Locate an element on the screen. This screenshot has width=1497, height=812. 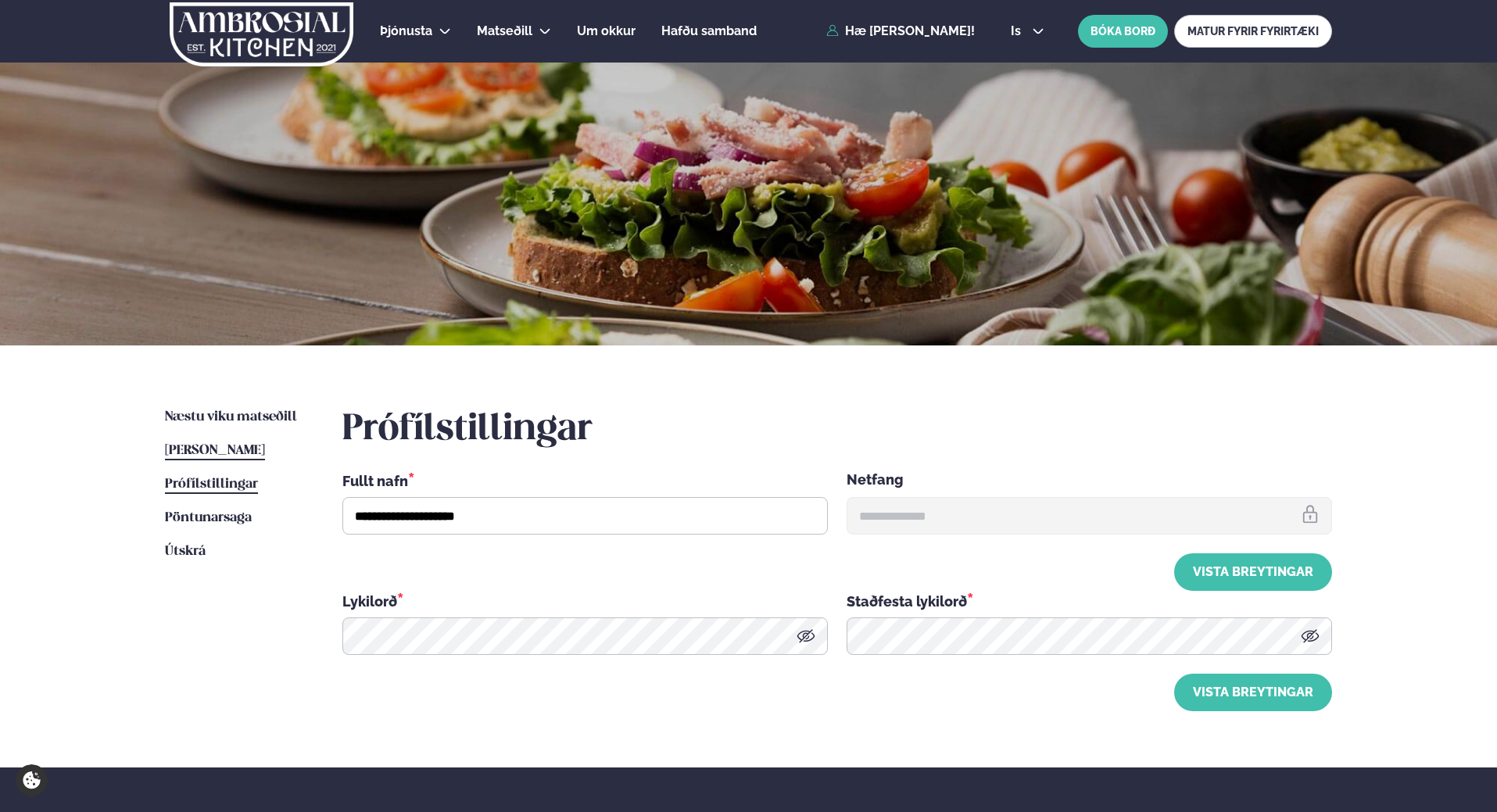
span: Næstu viku matseðill is located at coordinates (230, 417).